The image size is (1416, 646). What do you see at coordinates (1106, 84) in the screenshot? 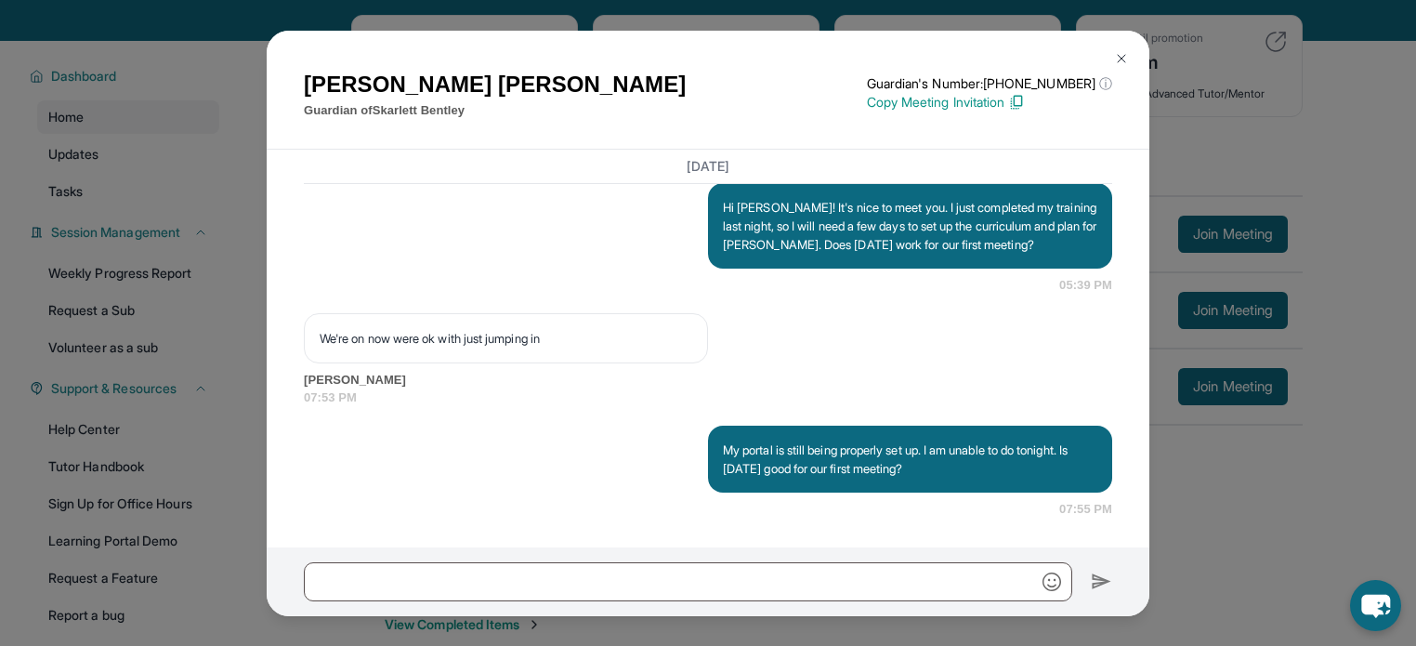
I see `span: ⓘ` at bounding box center [1106, 84].